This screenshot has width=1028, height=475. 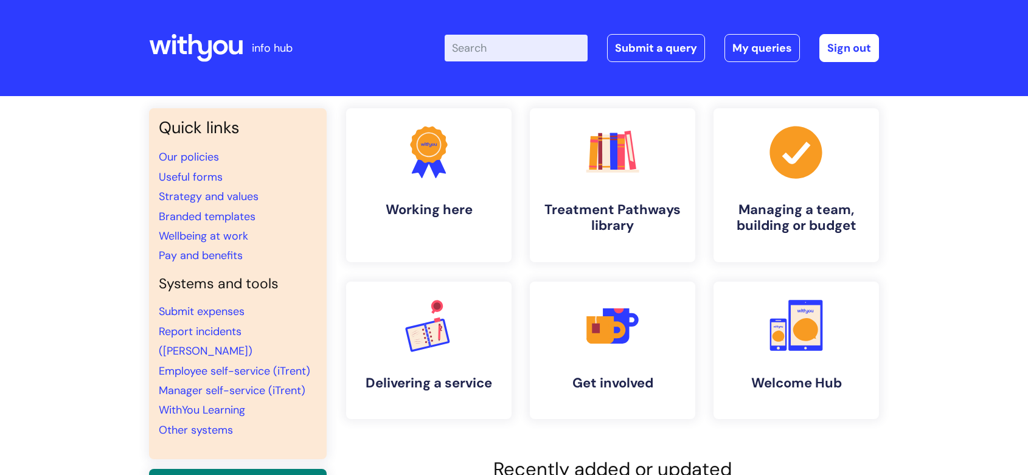 What do you see at coordinates (429, 185) in the screenshot?
I see `a: Working here` at bounding box center [429, 185].